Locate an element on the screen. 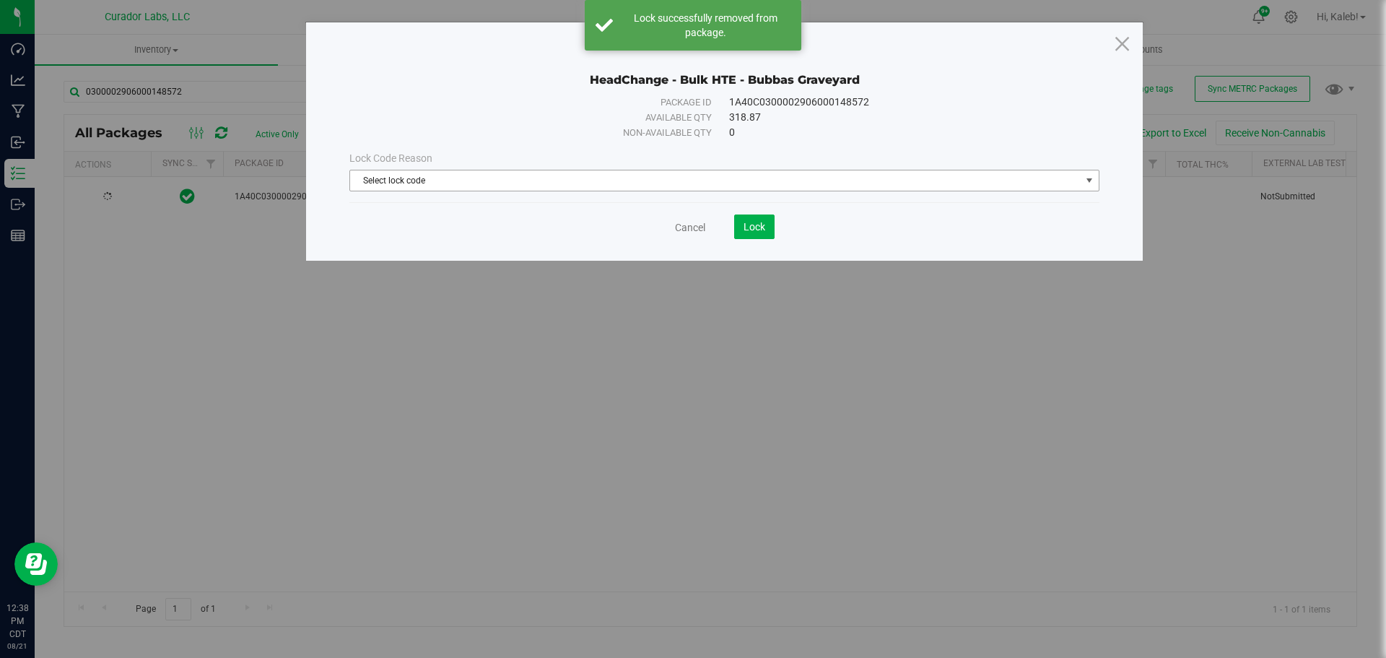  button: Lock is located at coordinates (755, 227).